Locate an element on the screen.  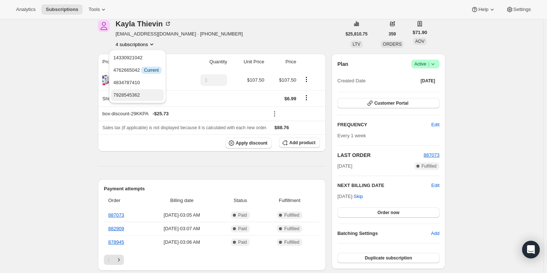
span: Active is located at coordinates (425, 64).